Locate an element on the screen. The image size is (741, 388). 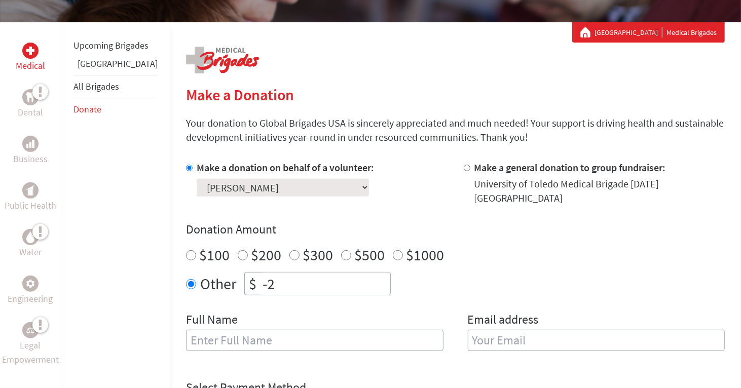
label: Make a donation on behalf of a volunteer: is located at coordinates (285, 167).